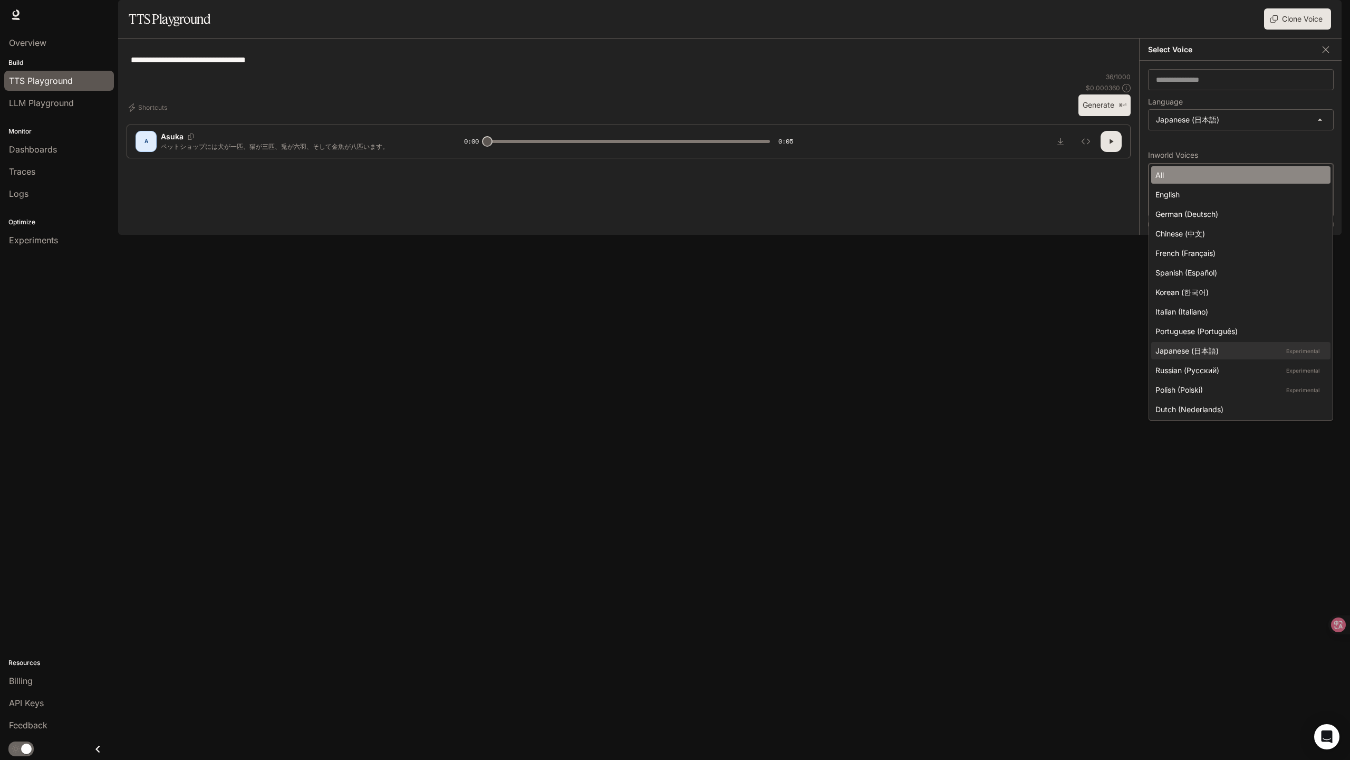 This screenshot has height=760, width=1350. I want to click on div: Spanish (Español), so click(1239, 272).